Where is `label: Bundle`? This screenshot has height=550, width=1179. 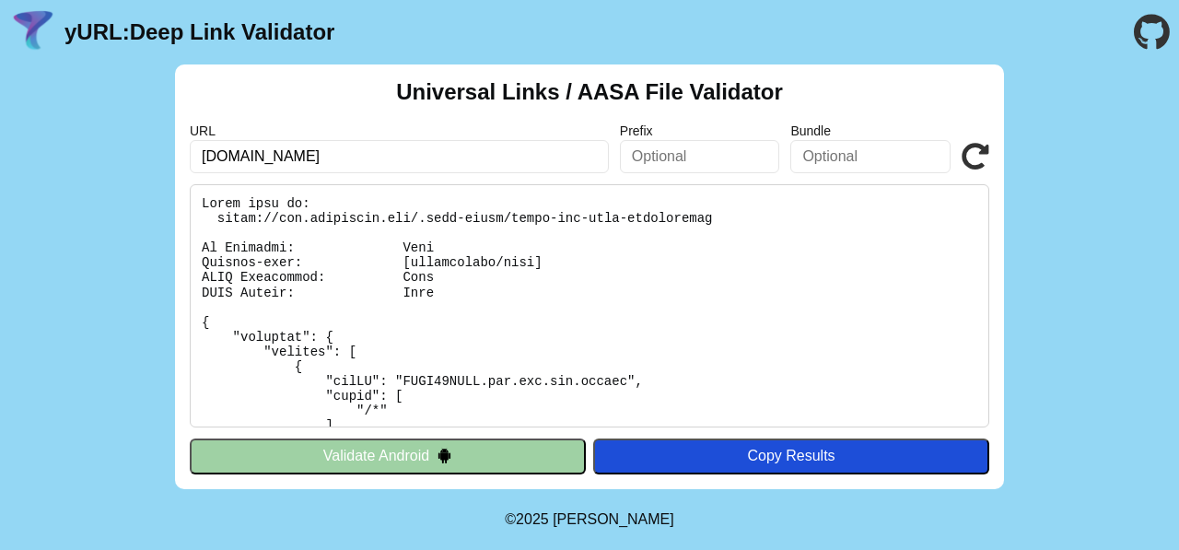
label: Bundle is located at coordinates (871, 131).